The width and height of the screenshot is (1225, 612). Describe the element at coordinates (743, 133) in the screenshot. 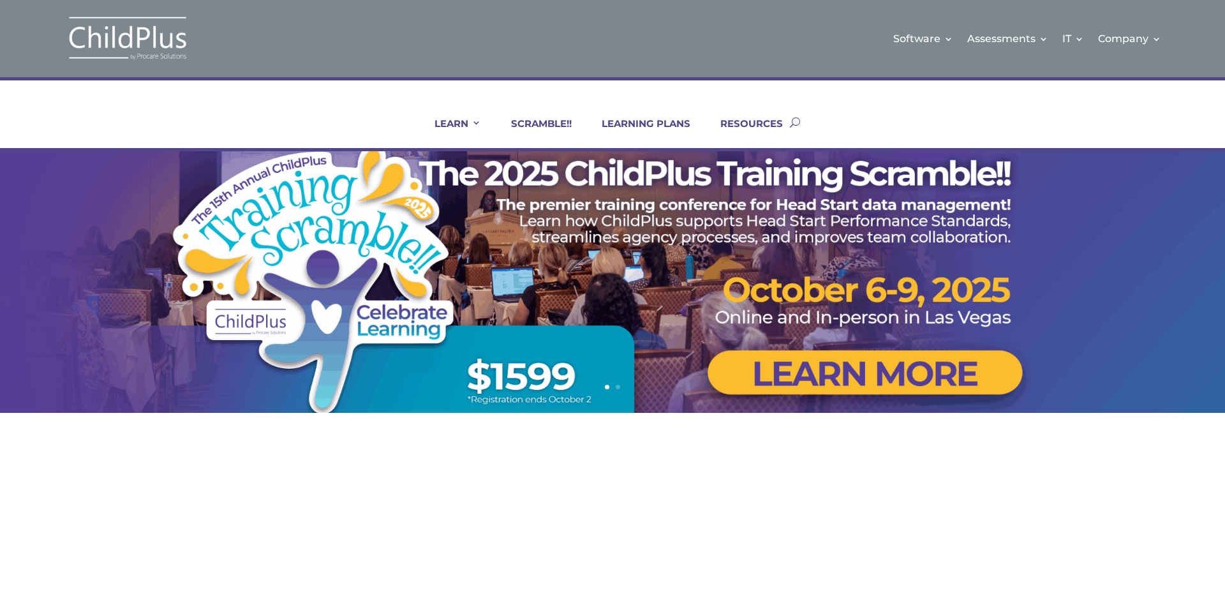

I see `a: RESOURCES` at that location.